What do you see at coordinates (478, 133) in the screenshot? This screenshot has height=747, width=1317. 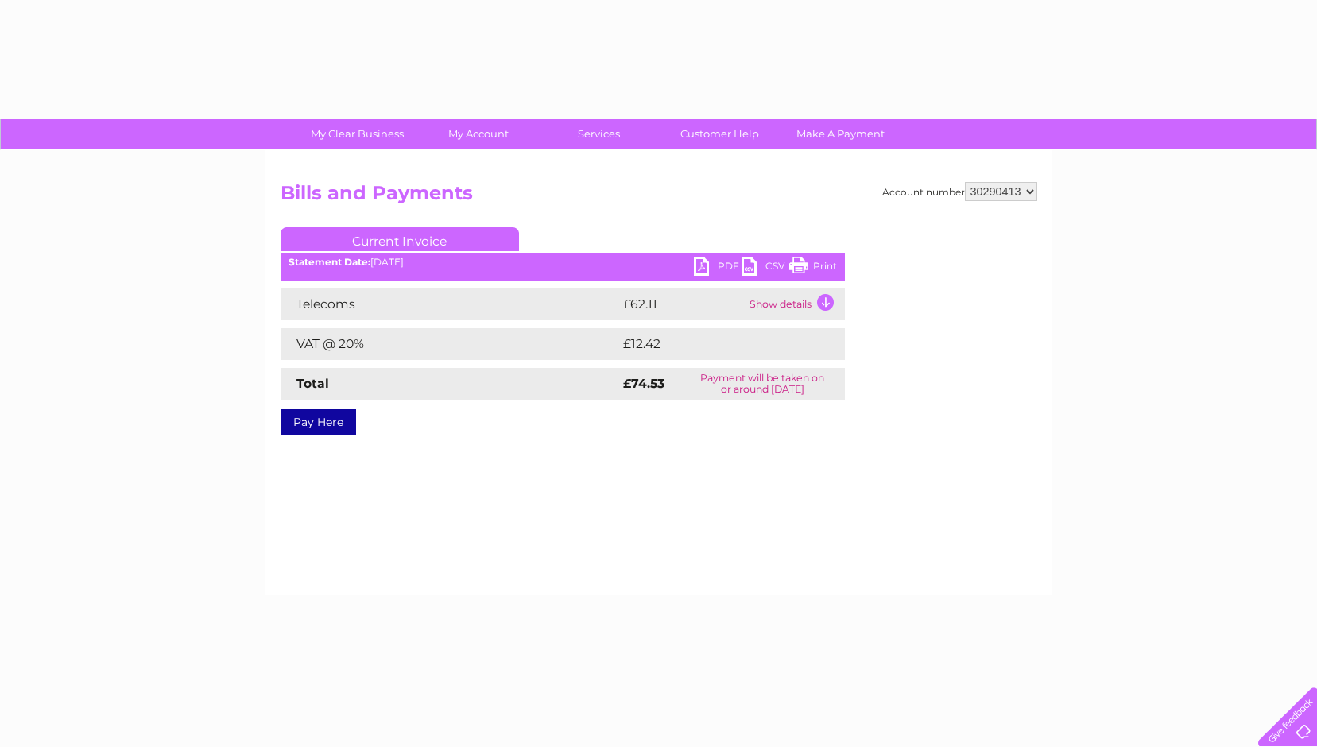 I see `a: My Account` at bounding box center [478, 133].